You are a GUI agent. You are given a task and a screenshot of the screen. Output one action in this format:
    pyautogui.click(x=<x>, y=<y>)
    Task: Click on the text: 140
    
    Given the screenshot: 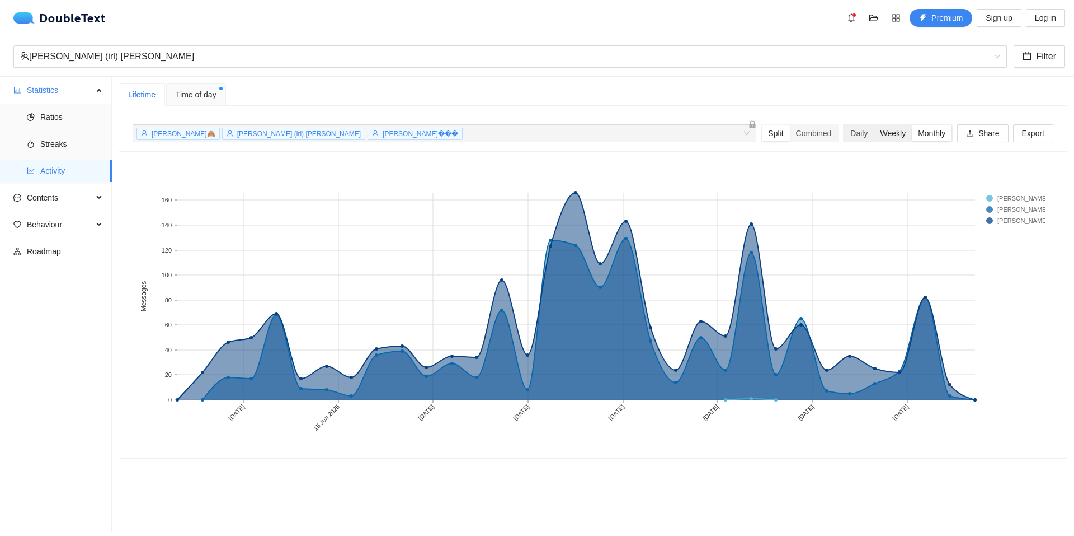 What is the action you would take?
    pyautogui.click(x=167, y=225)
    